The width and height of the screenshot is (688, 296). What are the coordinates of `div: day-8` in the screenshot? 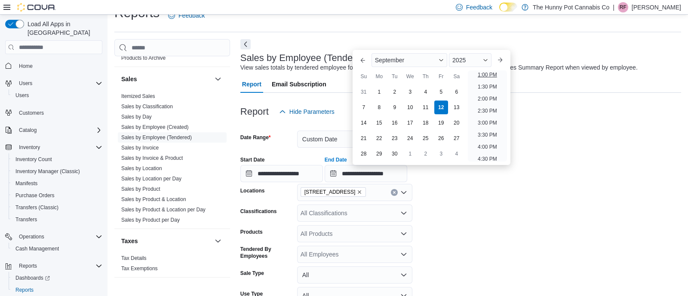 It's located at (379, 108).